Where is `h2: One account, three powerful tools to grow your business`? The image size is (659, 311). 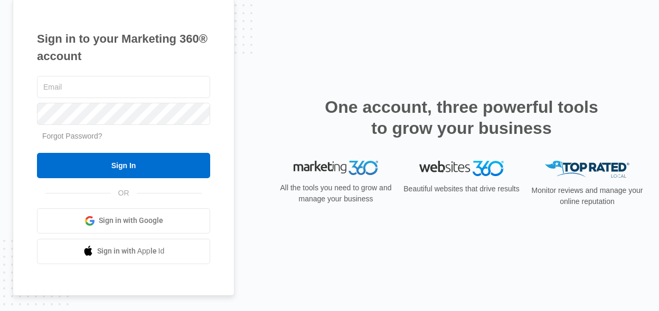 h2: One account, three powerful tools to grow your business is located at coordinates (461, 118).